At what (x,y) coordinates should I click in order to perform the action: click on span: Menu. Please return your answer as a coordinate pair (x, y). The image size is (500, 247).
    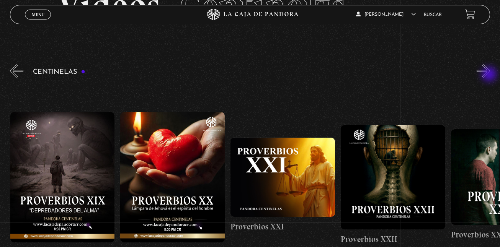
    Looking at the image, I should click on (38, 15).